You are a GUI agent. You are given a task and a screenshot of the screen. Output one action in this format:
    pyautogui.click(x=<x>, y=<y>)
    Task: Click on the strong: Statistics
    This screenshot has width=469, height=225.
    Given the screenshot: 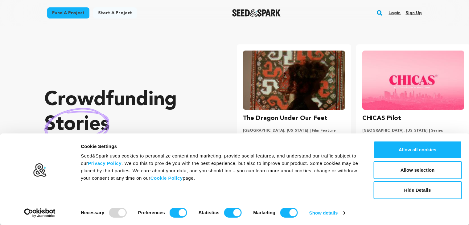 What is the action you would take?
    pyautogui.click(x=209, y=212)
    